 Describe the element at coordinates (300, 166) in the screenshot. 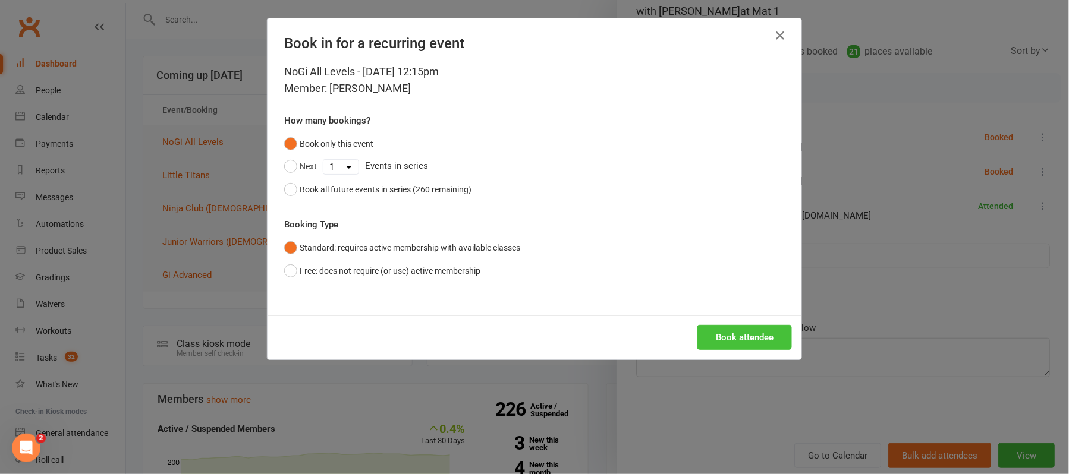

I see `button: Next` at that location.